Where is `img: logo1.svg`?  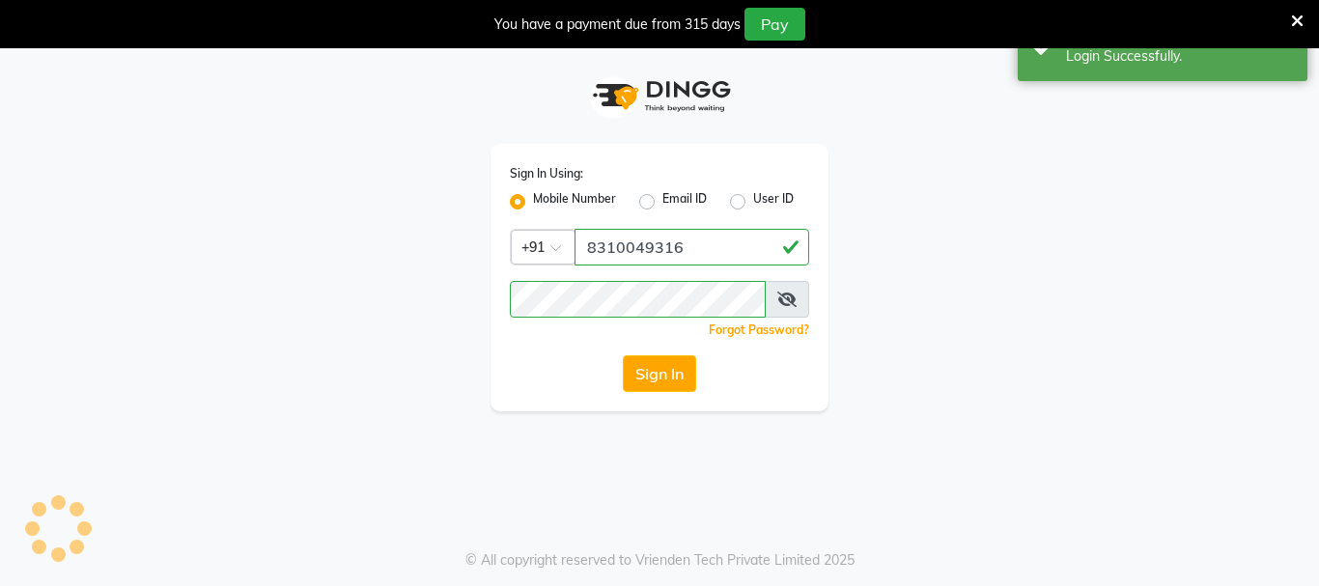
img: logo1.svg is located at coordinates (659, 96).